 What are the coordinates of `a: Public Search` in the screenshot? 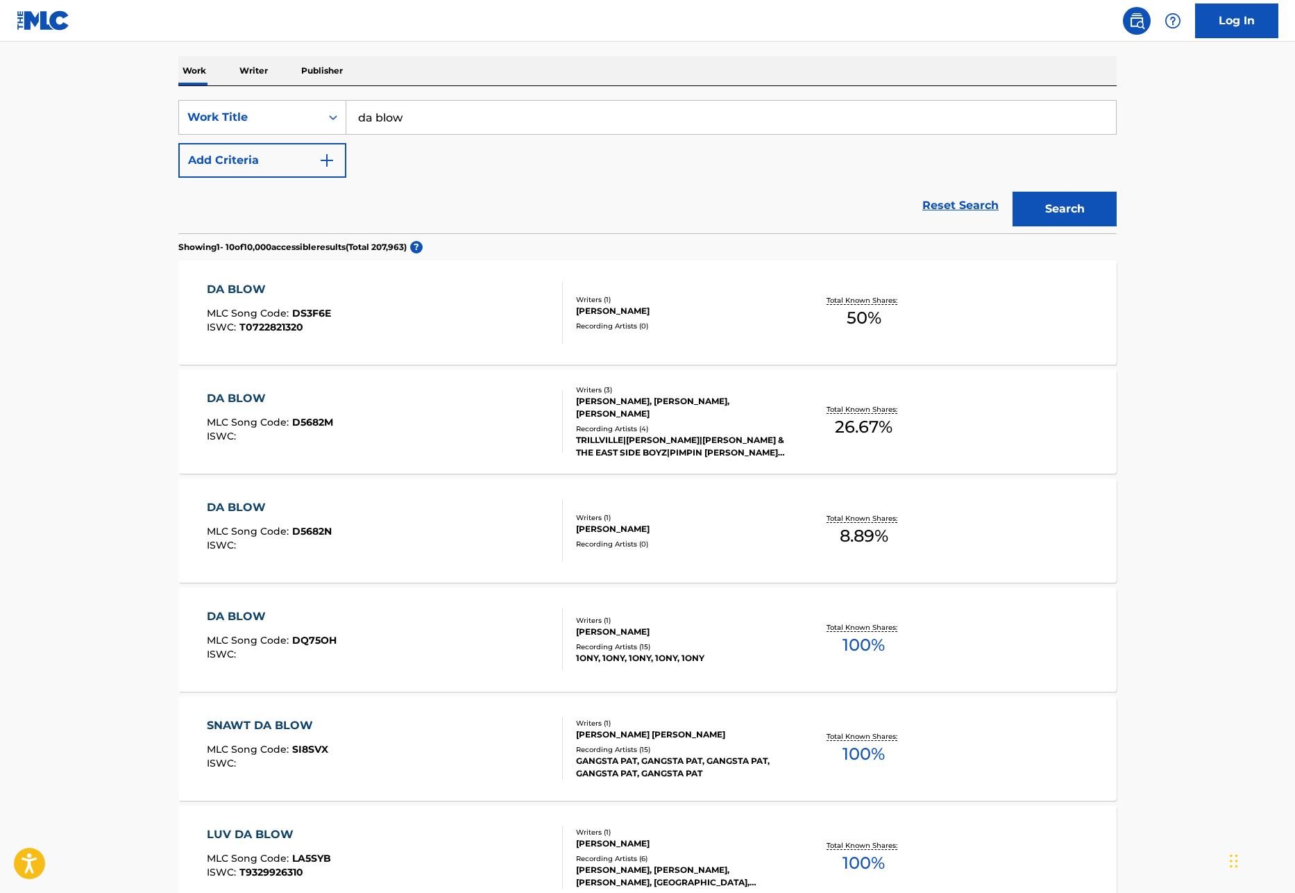 It's located at (1137, 21).